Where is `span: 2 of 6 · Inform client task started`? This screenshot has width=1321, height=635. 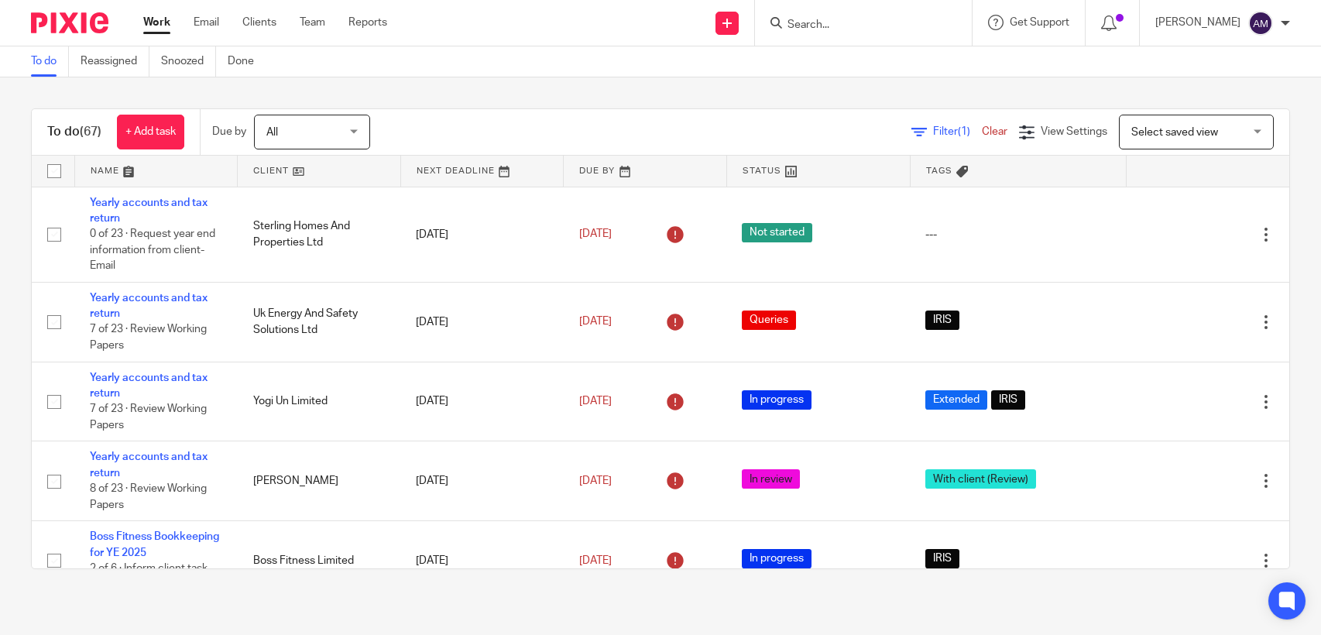 span: 2 of 6 · Inform client task started is located at coordinates (149, 576).